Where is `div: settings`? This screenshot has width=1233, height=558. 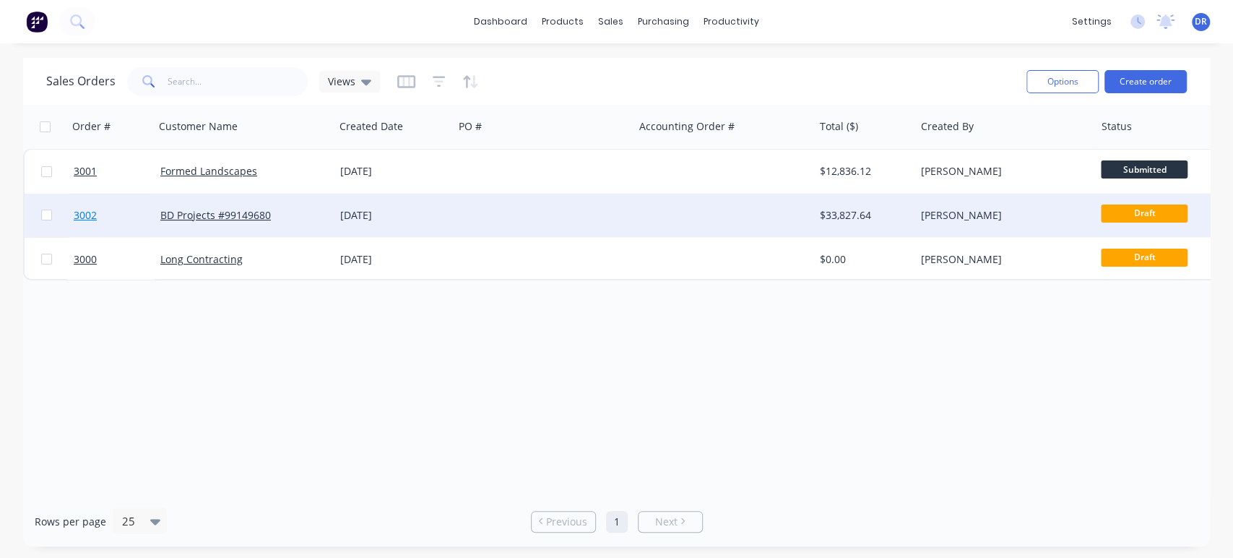
div: settings is located at coordinates (1092, 22).